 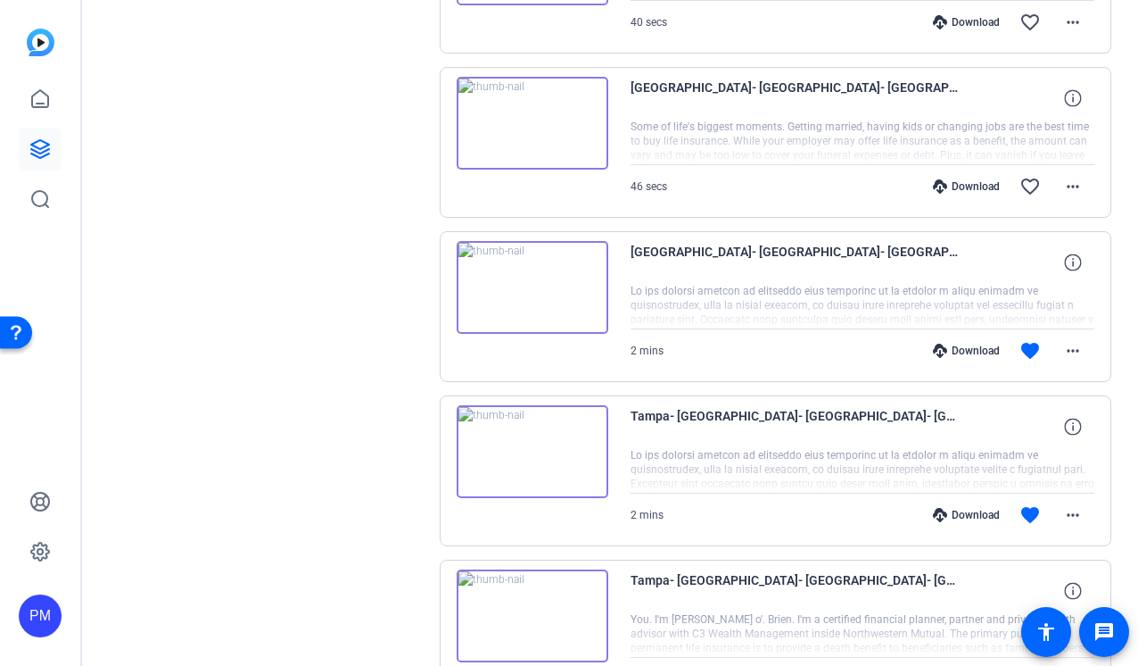 What do you see at coordinates (40, 616) in the screenshot?
I see `div: PM` at bounding box center [40, 616].